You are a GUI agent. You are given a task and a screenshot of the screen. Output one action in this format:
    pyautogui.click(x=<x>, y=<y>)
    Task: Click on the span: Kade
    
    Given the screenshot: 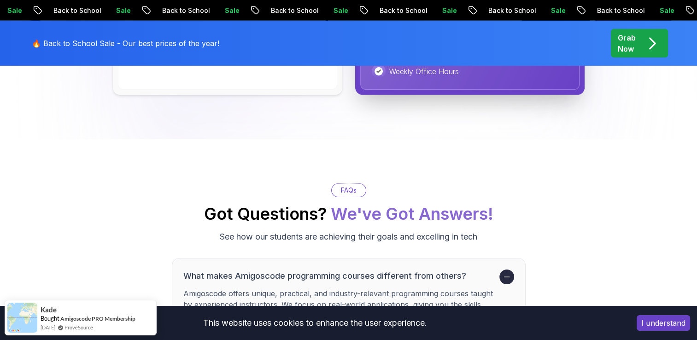 What is the action you would take?
    pyautogui.click(x=48, y=310)
    